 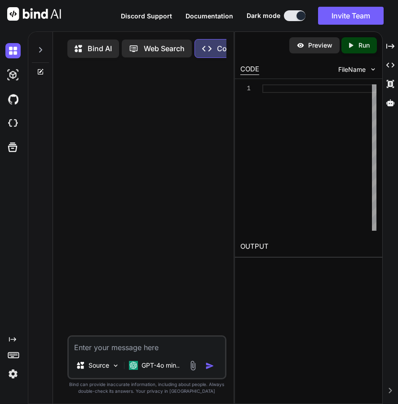 What do you see at coordinates (146, 388) in the screenshot?
I see `p: Bind can provide inaccurate information, including about people. Always double-check its answers....` at bounding box center [146, 388].